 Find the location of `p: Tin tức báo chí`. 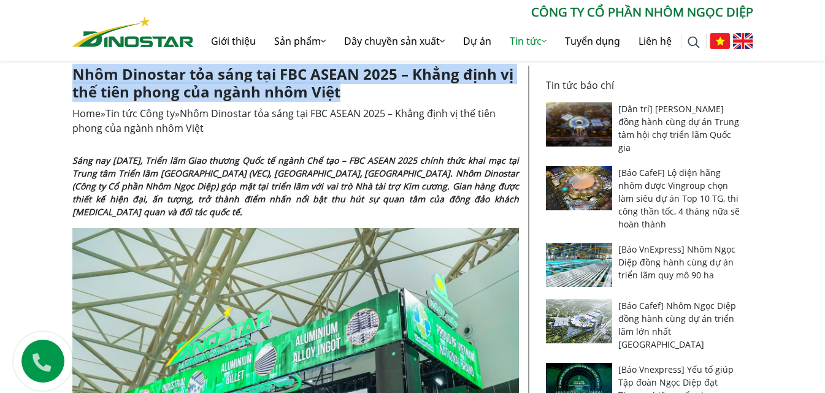

p: Tin tức báo chí is located at coordinates (646, 85).